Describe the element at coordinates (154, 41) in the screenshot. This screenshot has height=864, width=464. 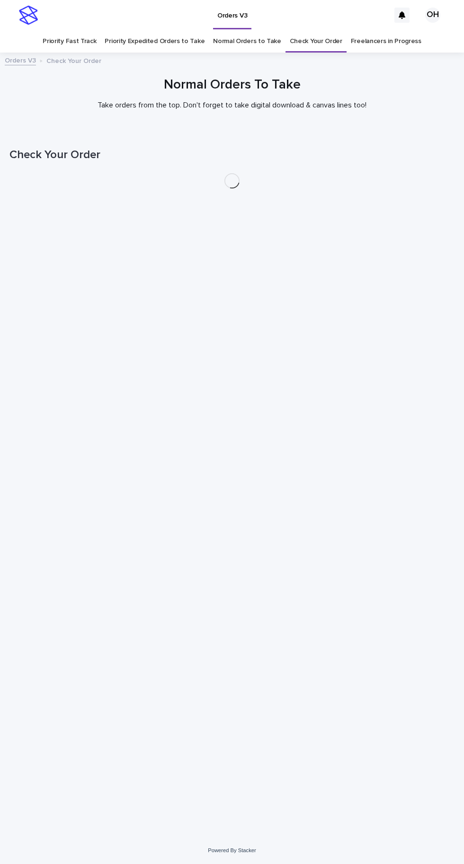
I see `a: Priority Expedited Orders to Take` at that location.